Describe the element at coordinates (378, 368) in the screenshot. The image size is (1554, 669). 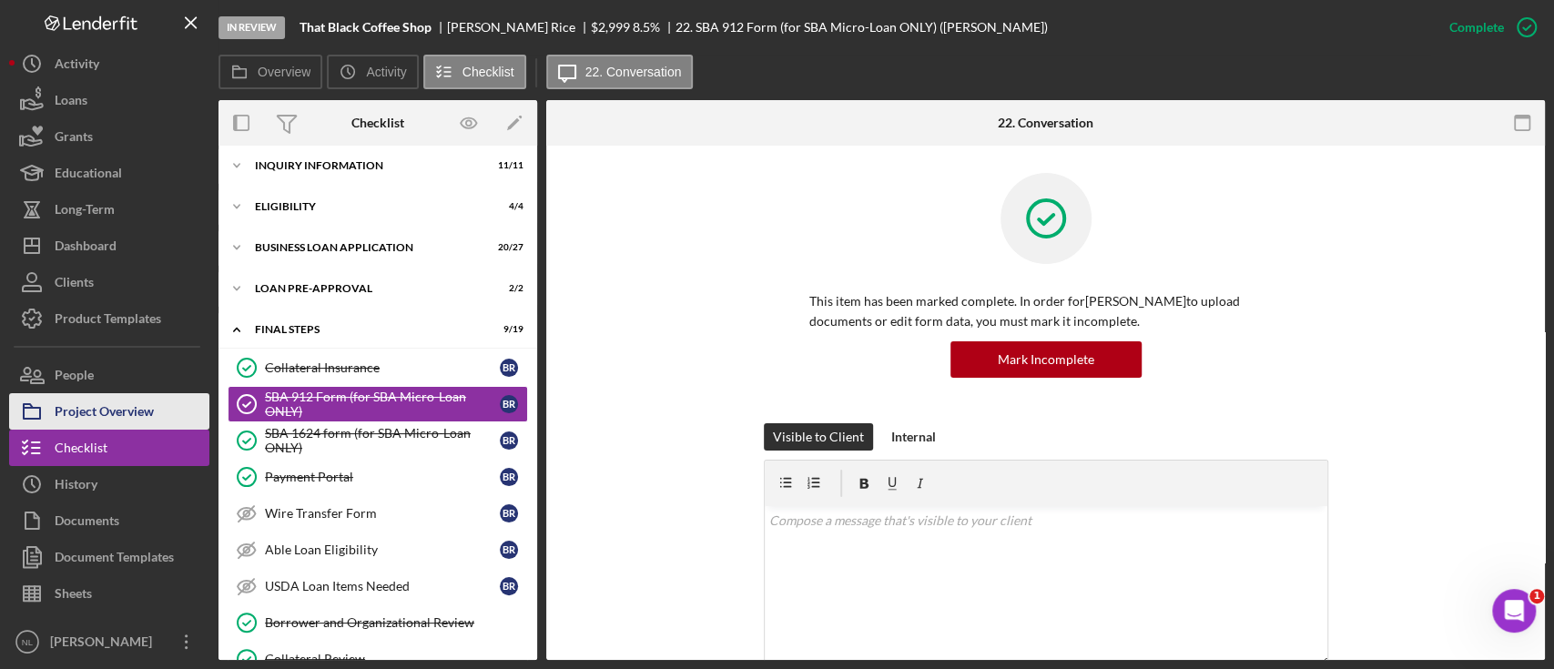
I see `a: Collateral InsuranceBR` at that location.